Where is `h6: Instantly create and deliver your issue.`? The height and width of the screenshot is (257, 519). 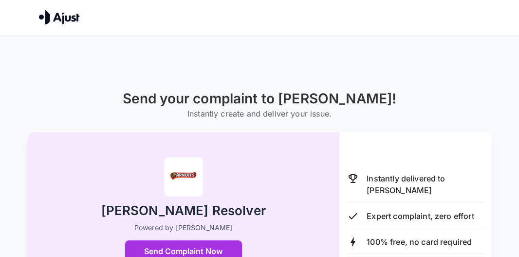
h6: Instantly create and deliver your issue. is located at coordinates (260, 114).